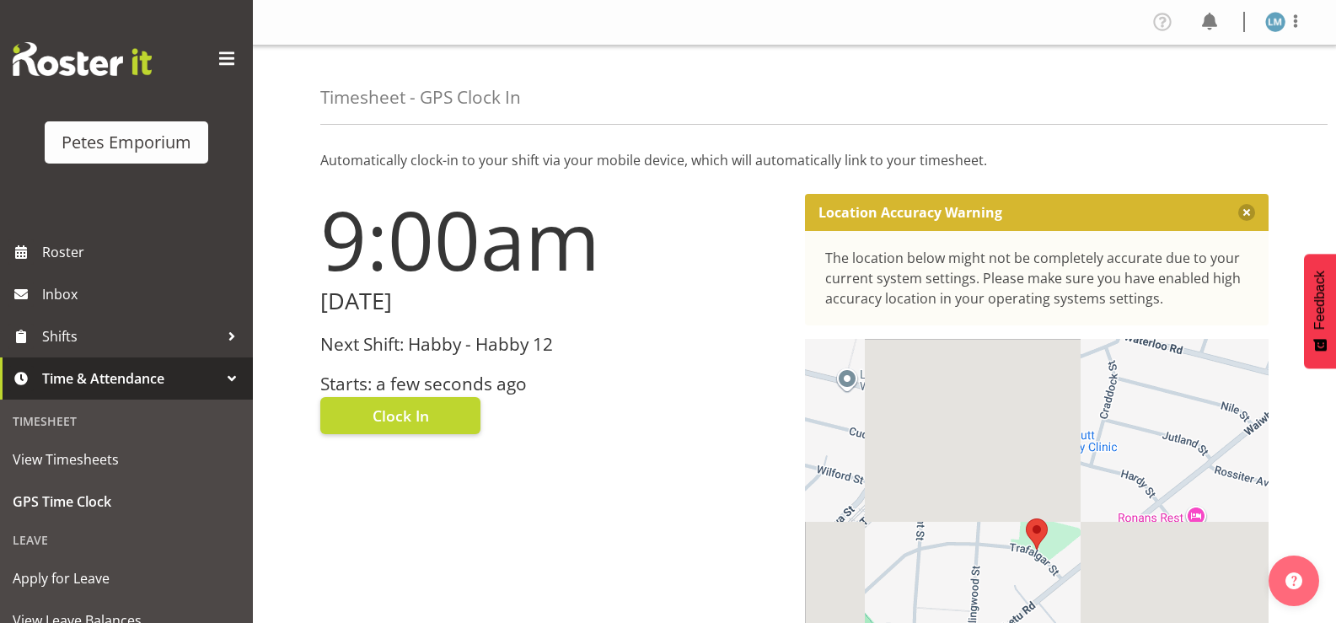 The width and height of the screenshot is (1336, 623). I want to click on img: help-xxl-2.png, so click(1293, 581).